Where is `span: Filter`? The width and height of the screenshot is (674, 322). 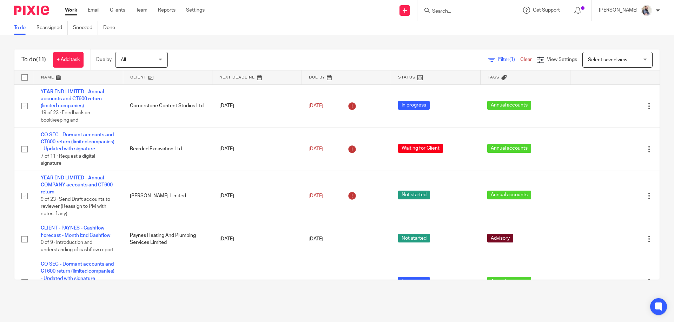
span: Filter is located at coordinates (509, 60).